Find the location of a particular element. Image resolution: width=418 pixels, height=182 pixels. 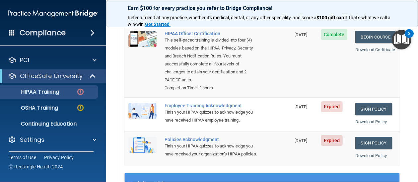

a: Privacy Policy is located at coordinates (59, 157).